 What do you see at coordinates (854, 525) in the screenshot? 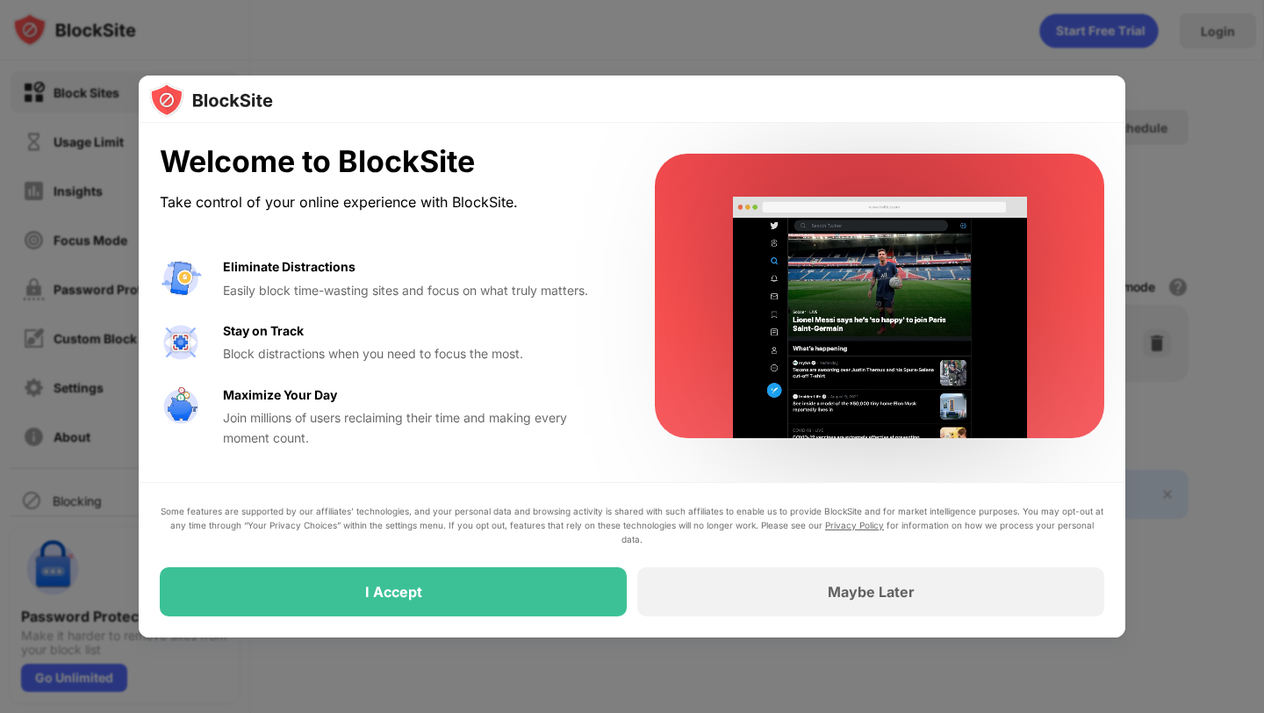
I see `a: Privacy Policy` at bounding box center [854, 525].